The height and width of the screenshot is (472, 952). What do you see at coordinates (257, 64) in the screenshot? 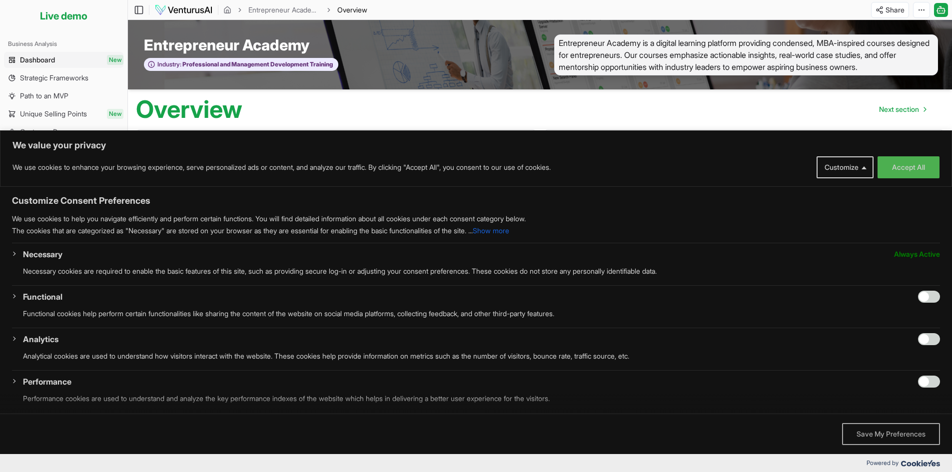
I see `span: Professional and Management Development Training` at bounding box center [257, 64].